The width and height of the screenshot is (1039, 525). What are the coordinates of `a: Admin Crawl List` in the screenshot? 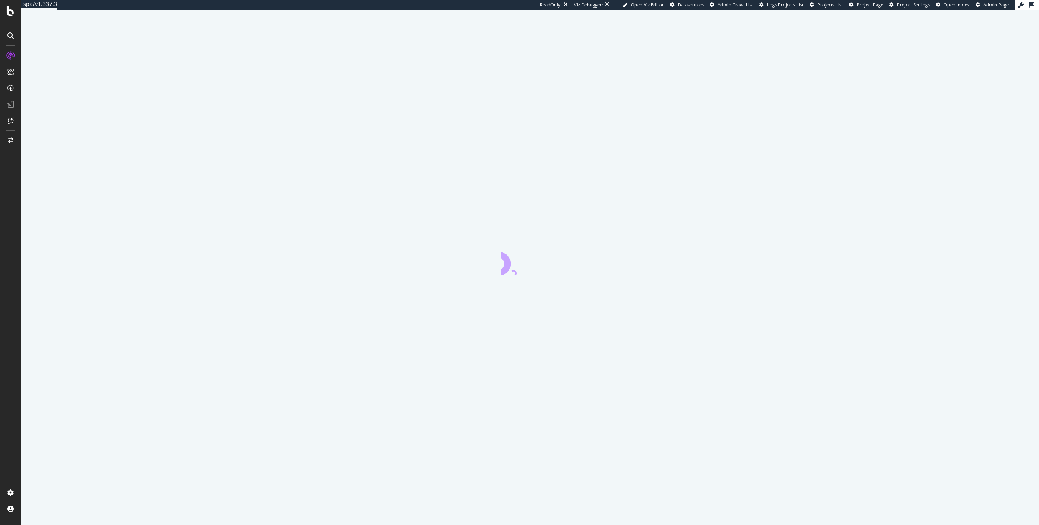 It's located at (732, 5).